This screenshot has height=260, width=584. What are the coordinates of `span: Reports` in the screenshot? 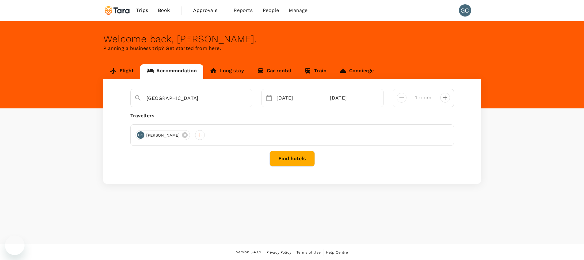 It's located at (243, 10).